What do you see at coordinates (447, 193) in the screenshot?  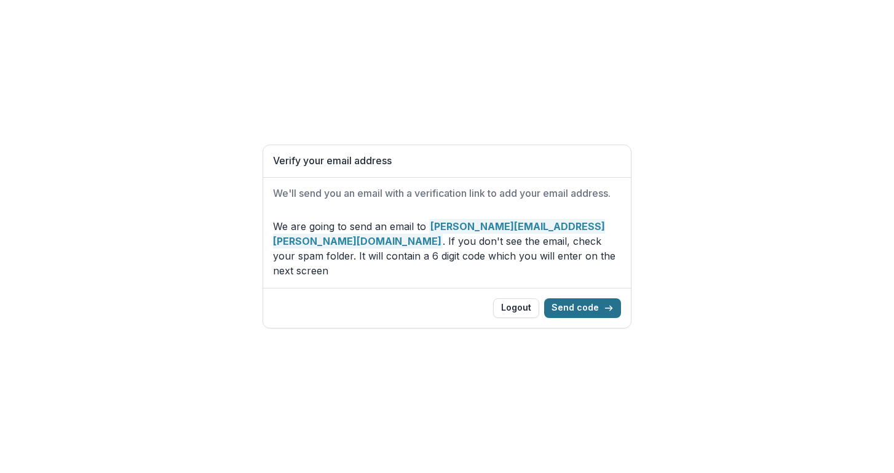 I see `h2: We'll send you an email with a verification link to add your email address.` at bounding box center [447, 193].